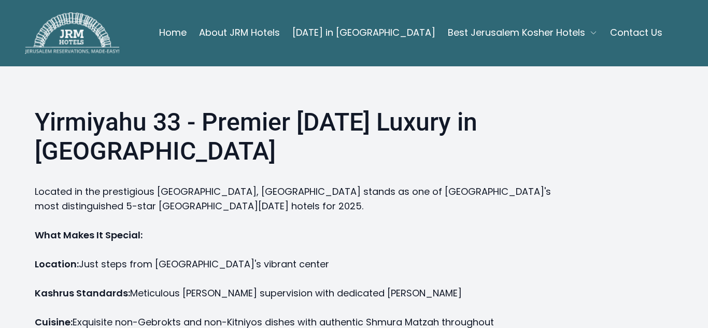  Describe the element at coordinates (89, 235) in the screenshot. I see `strong: What Makes It Special:` at that location.